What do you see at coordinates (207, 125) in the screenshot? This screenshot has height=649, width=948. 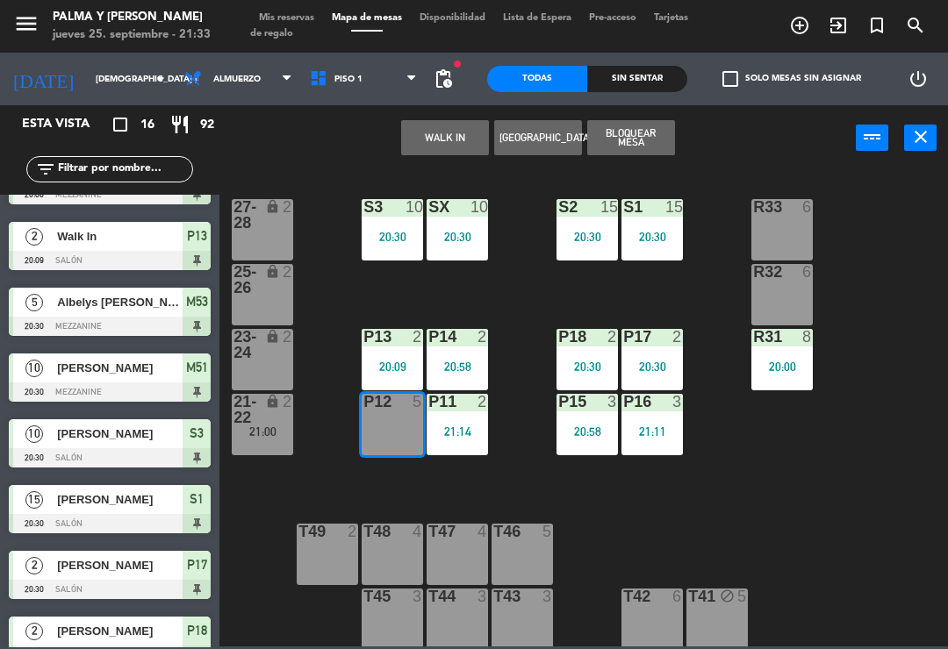 I see `span: 92` at bounding box center [207, 125].